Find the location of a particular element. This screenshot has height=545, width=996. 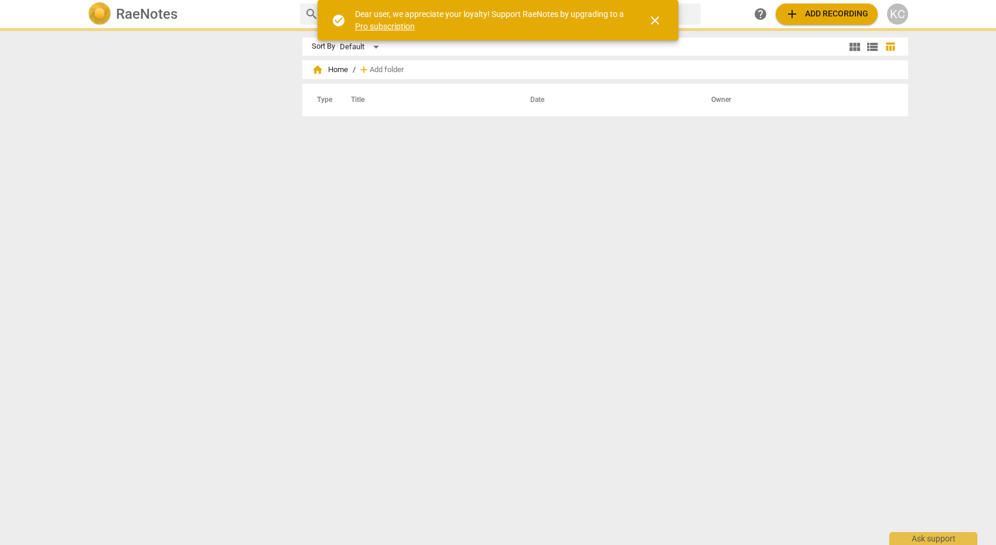

button: Close is located at coordinates (655, 20).